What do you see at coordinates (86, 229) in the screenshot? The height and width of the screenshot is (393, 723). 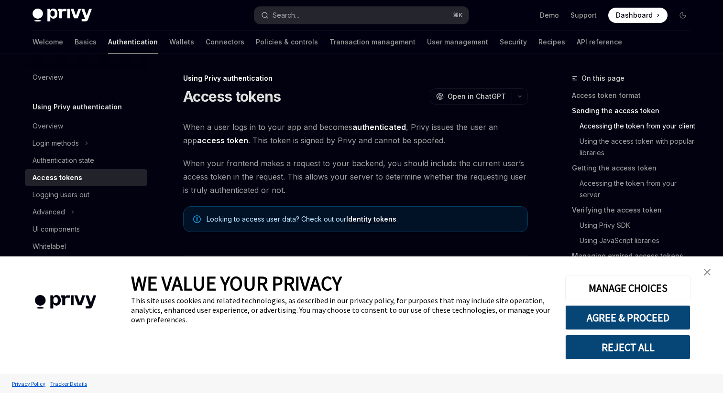 I see `a: UI components` at bounding box center [86, 229].